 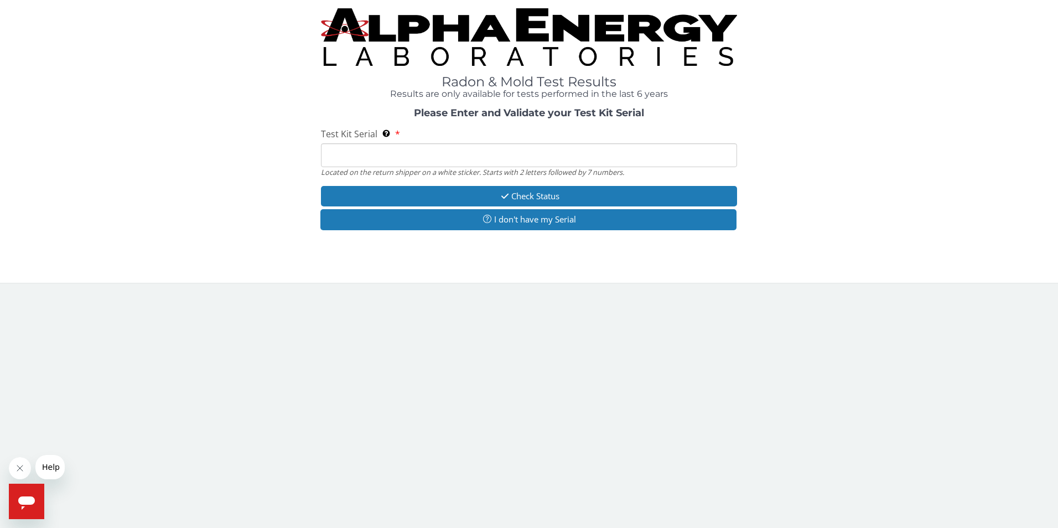 I want to click on button: I don't have my Serial, so click(x=529, y=219).